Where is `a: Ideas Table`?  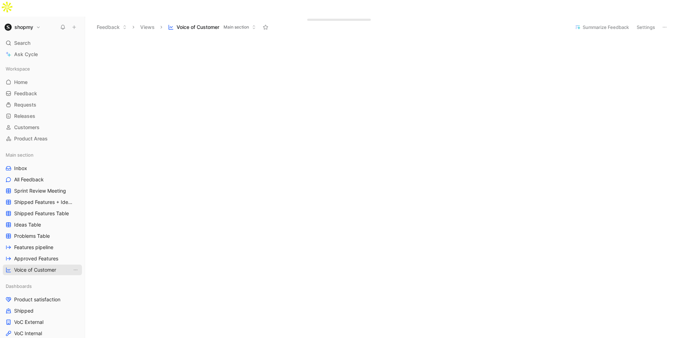 a: Ideas Table is located at coordinates (42, 225).